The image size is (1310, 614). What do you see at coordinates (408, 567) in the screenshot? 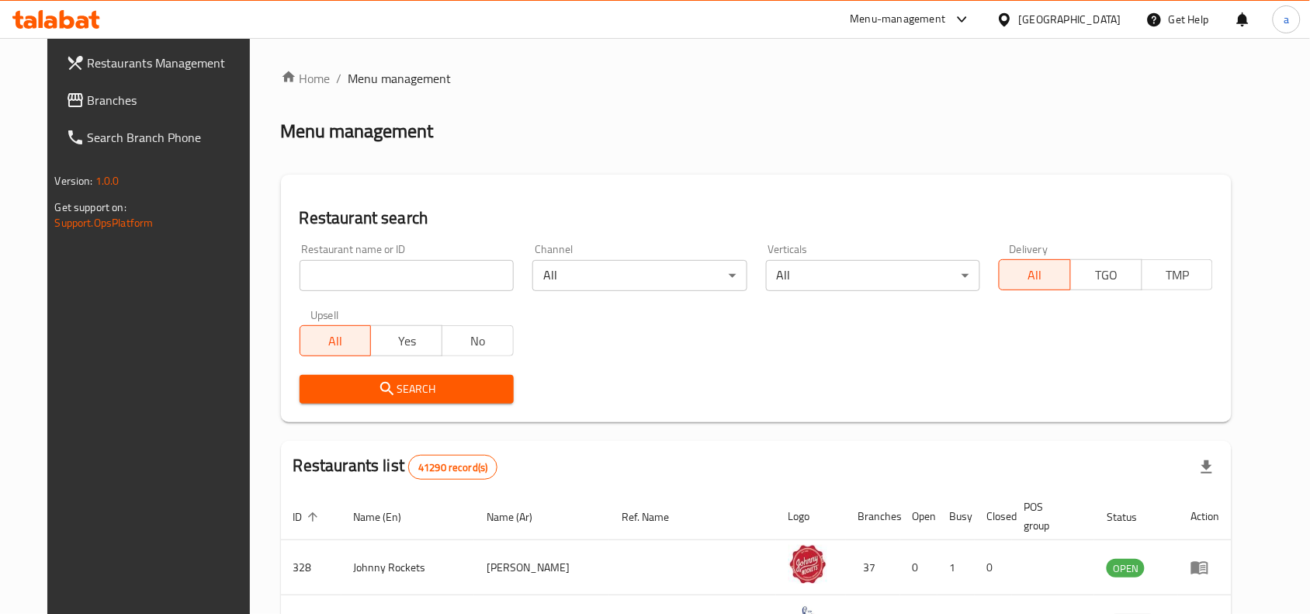
I see `td: Johnny Rockets` at bounding box center [408, 567].